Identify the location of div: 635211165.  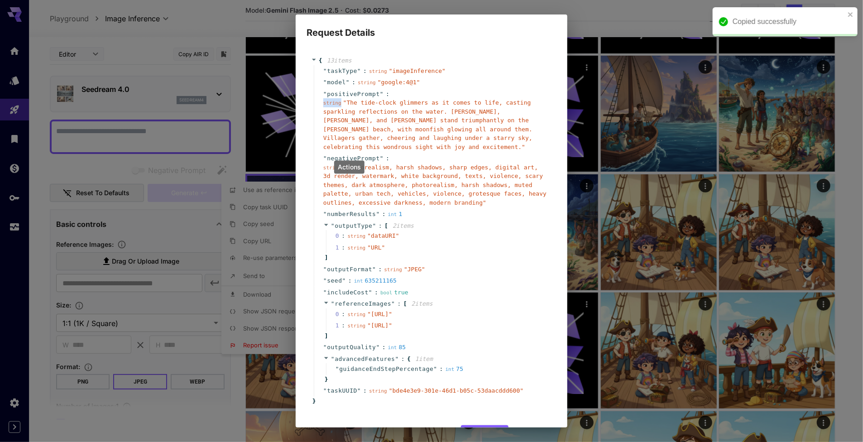
(375, 281).